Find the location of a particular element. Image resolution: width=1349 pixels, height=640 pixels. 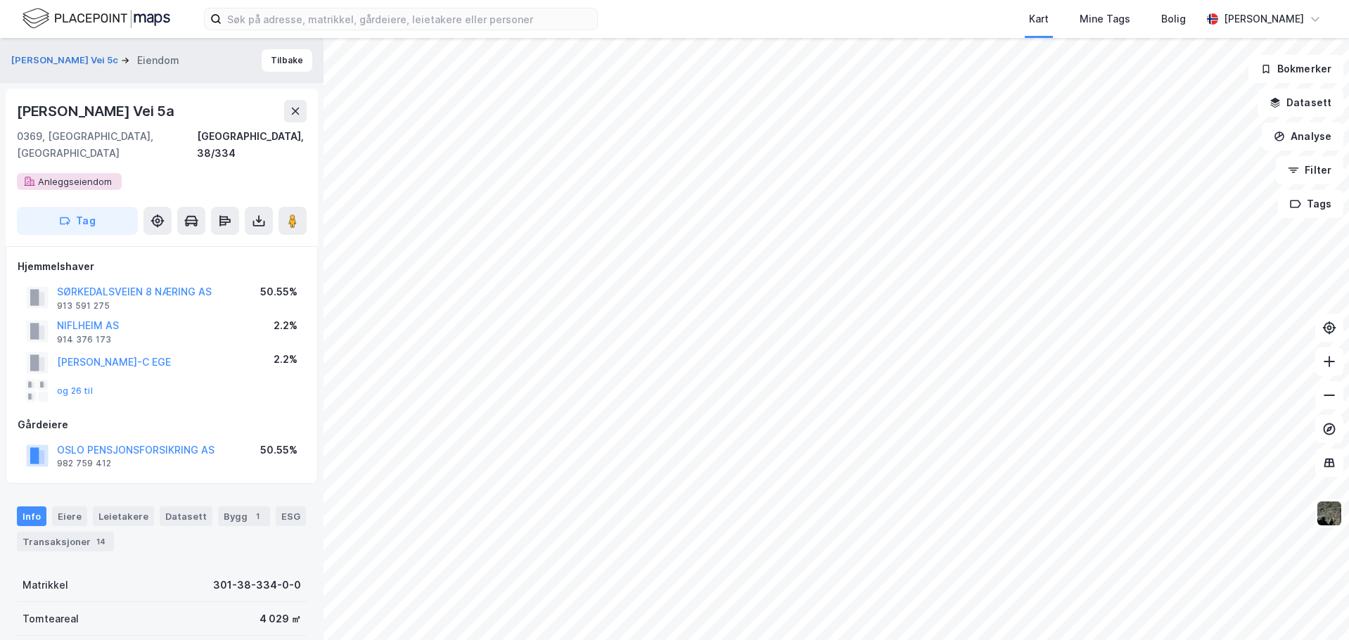

div: 1 is located at coordinates (257, 516).